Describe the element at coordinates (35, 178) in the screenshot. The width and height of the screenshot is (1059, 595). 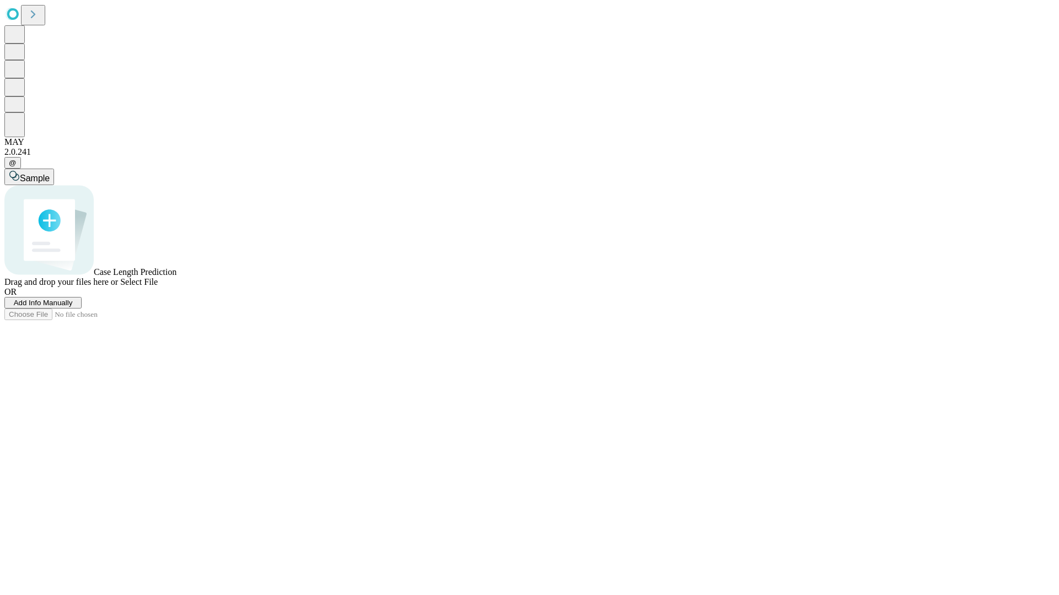
I see `span: Sample` at that location.